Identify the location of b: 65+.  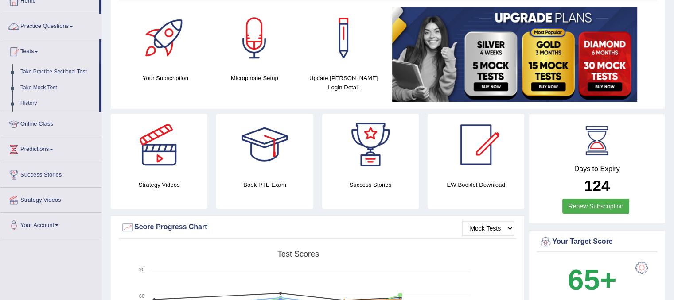
(592, 280).